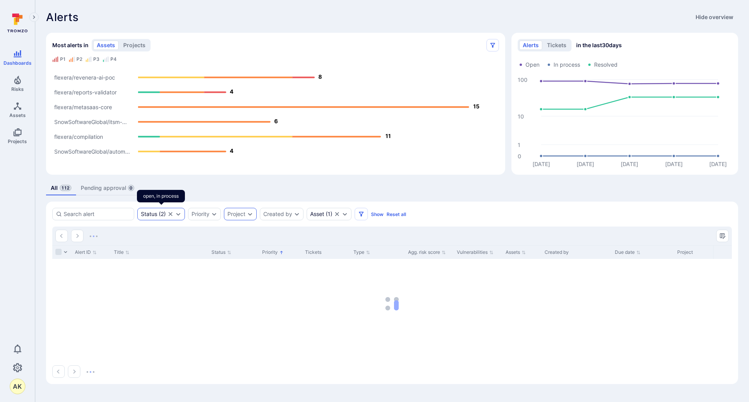 The width and height of the screenshot is (749, 402). What do you see at coordinates (278, 214) in the screenshot?
I see `button: Created by` at bounding box center [278, 214].